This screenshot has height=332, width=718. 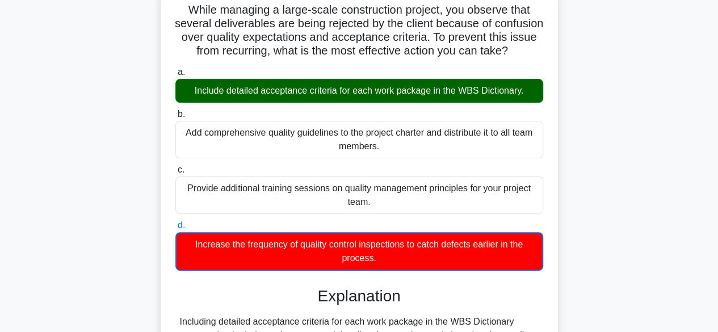 What do you see at coordinates (181, 71) in the screenshot?
I see `span: a.` at bounding box center [181, 71].